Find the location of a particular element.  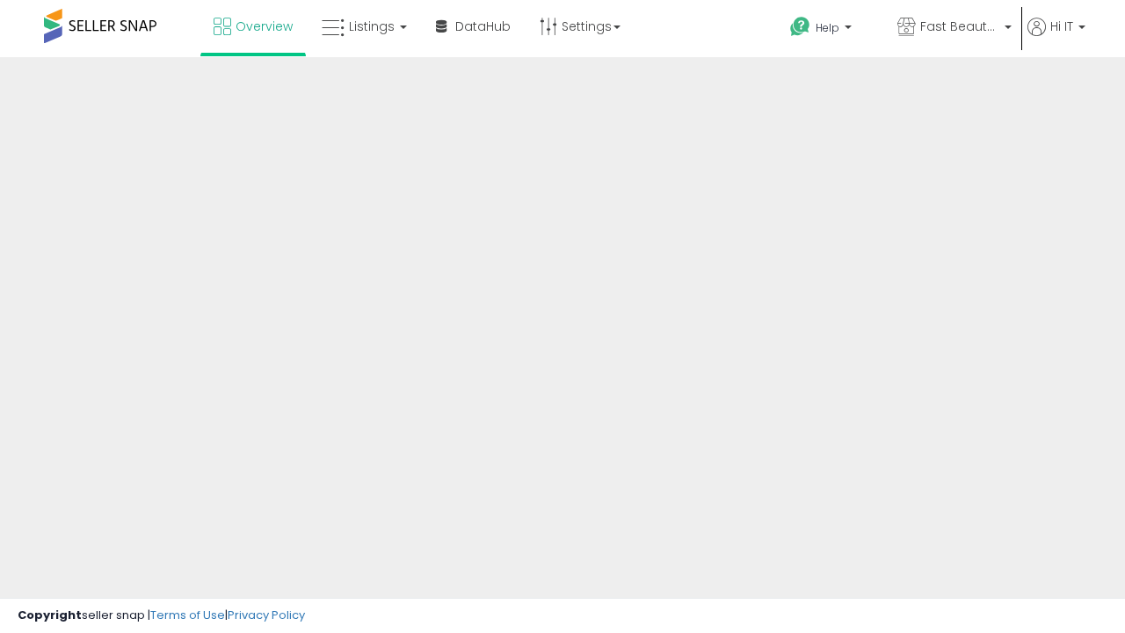

a: Hi IT is located at coordinates (1057, 37).